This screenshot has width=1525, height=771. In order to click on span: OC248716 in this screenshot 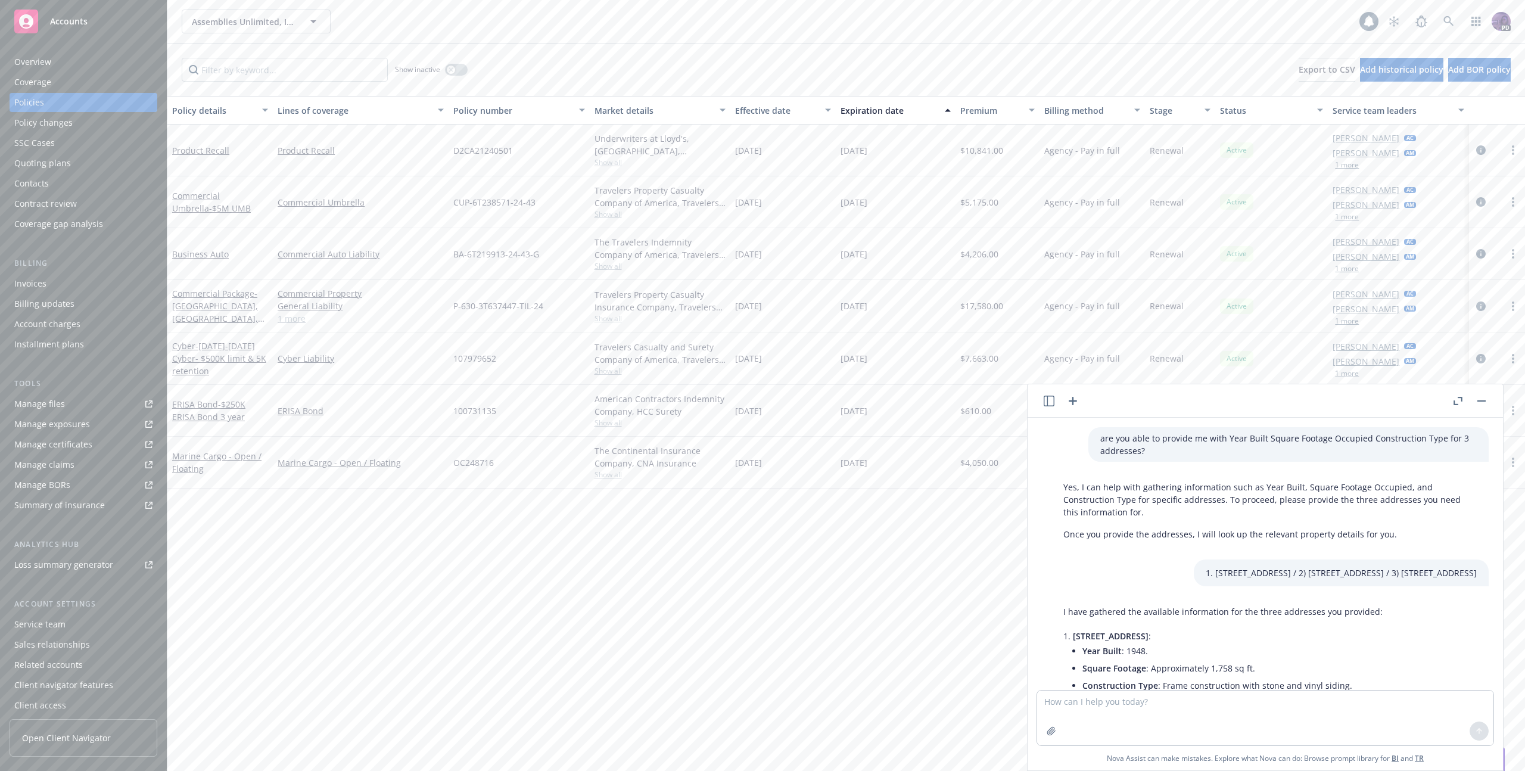, I will do `click(474, 462)`.